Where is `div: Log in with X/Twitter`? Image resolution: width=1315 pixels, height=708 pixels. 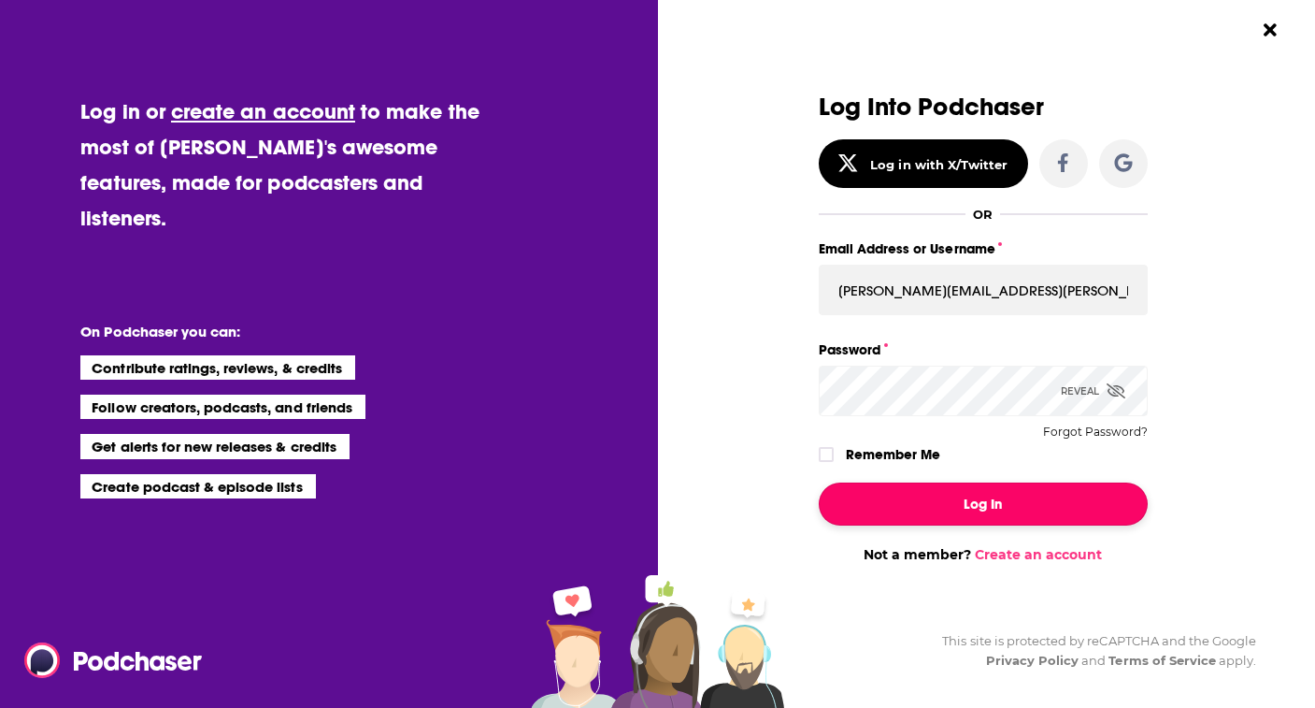 div: Log in with X/Twitter is located at coordinates (939, 165).